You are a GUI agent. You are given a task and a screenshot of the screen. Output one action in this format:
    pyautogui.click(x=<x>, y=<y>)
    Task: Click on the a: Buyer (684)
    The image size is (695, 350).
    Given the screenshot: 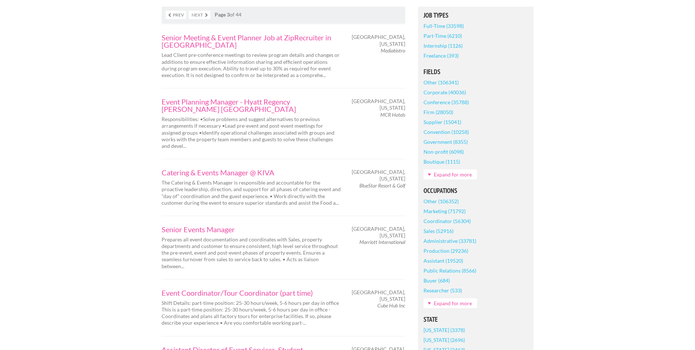 What is the action you would take?
    pyautogui.click(x=437, y=280)
    